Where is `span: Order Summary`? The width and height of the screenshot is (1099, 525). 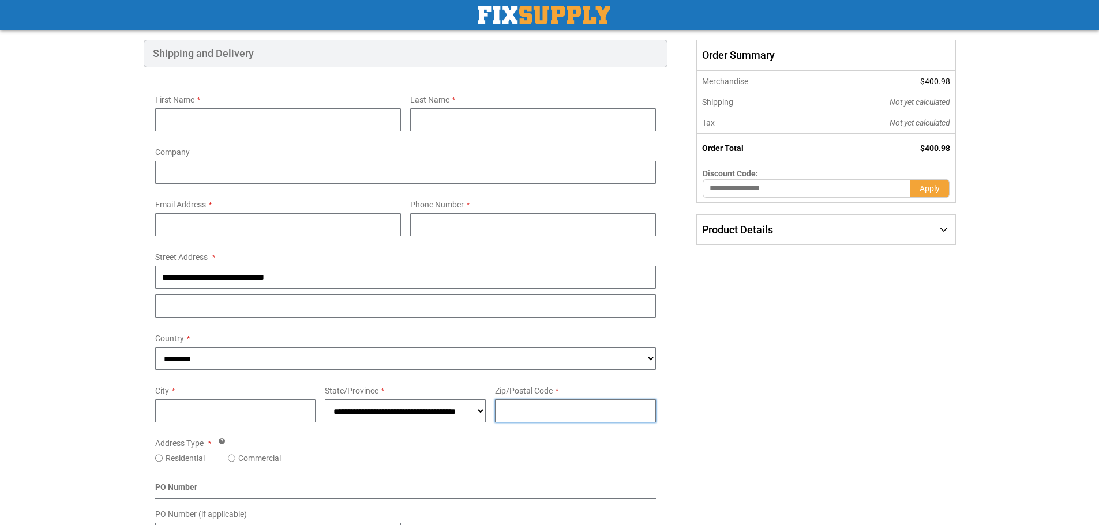 span: Order Summary is located at coordinates (825, 55).